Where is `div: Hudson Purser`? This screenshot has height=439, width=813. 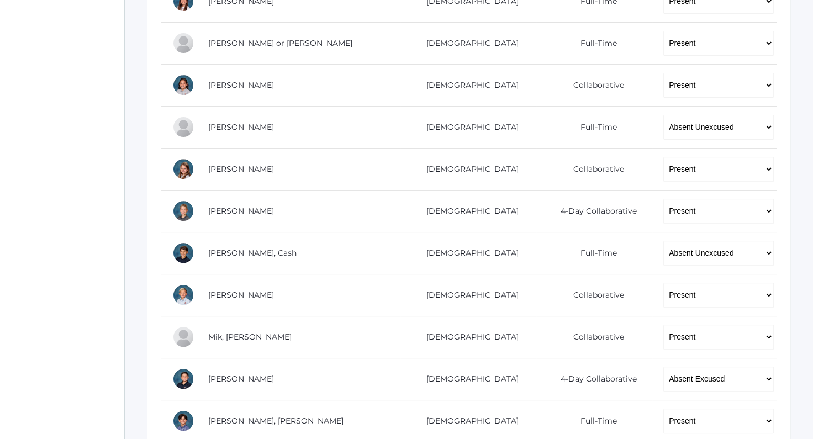
div: Hudson Purser is located at coordinates (183, 421).